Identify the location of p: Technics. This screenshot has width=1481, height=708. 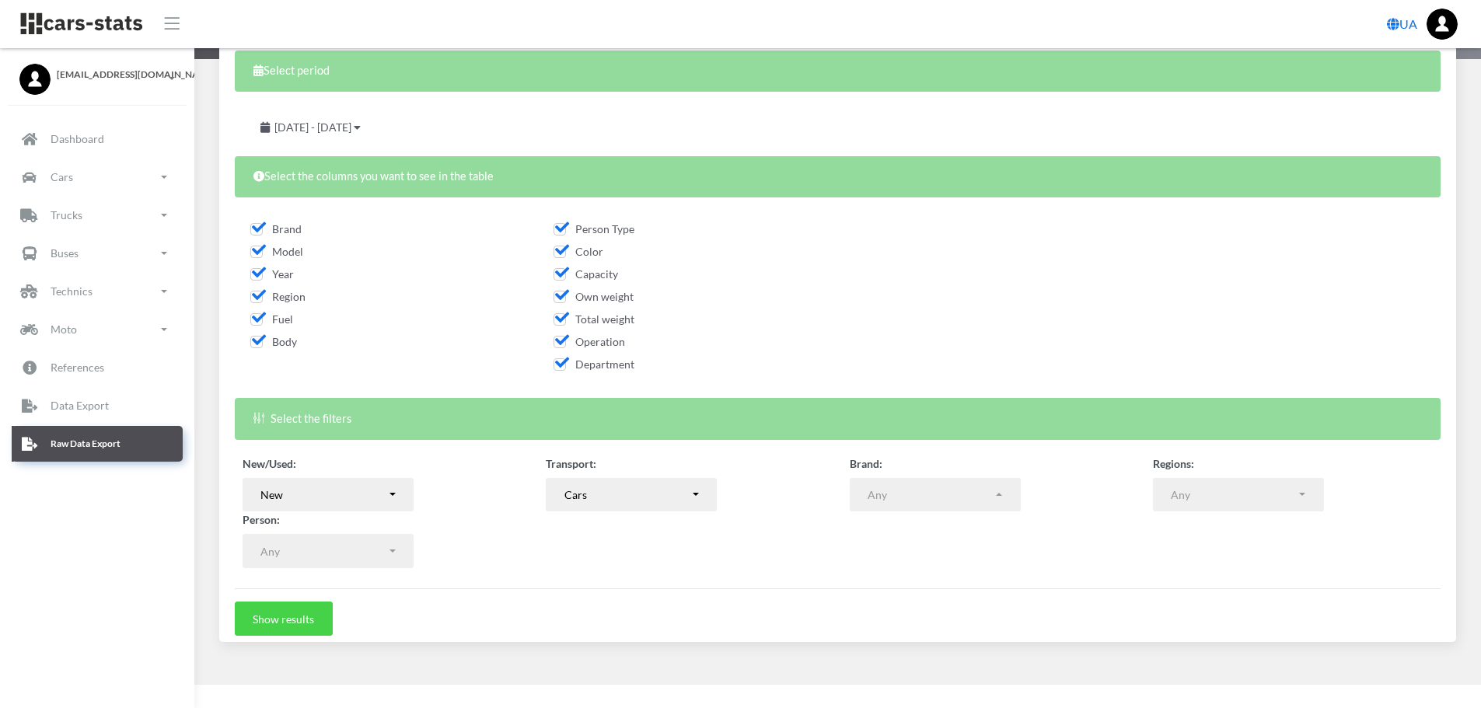
(72, 291).